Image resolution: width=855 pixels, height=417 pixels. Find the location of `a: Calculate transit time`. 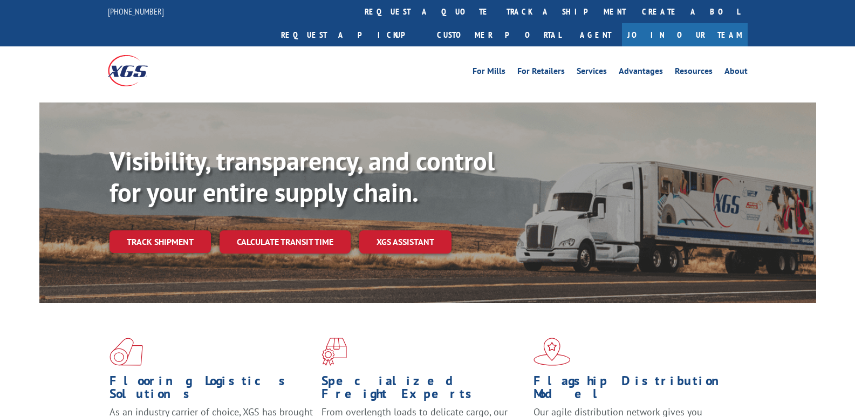

a: Calculate transit time is located at coordinates (285, 242).